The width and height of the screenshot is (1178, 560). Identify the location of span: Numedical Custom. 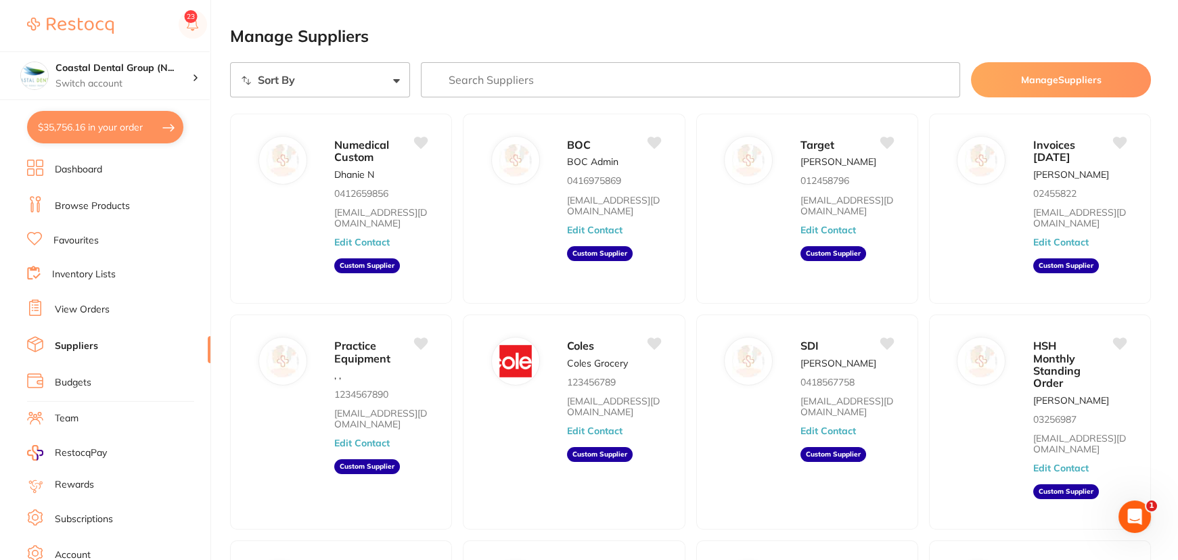
(361, 151).